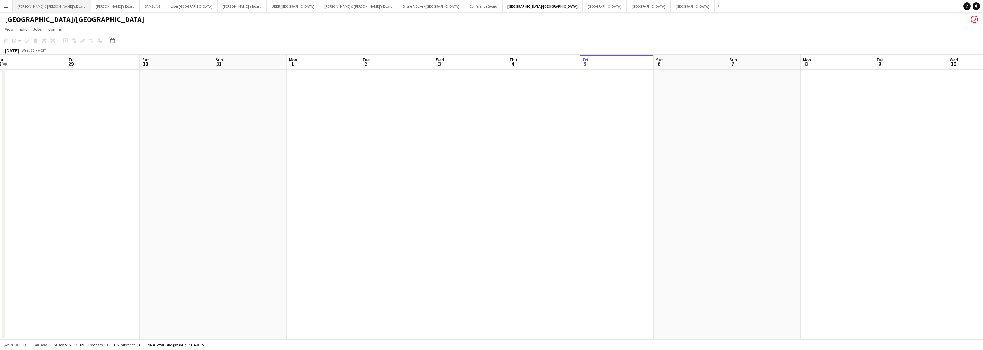  What do you see at coordinates (179, 345) in the screenshot?
I see `span: Total Budgeted $151 491.85` at bounding box center [179, 345].